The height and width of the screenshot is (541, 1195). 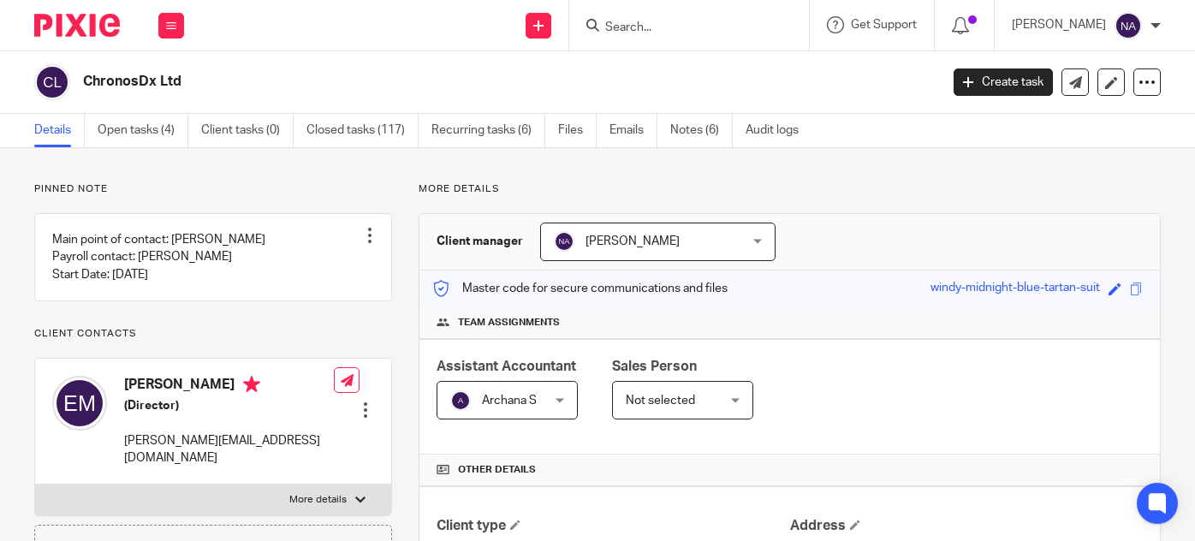 What do you see at coordinates (77, 25) in the screenshot?
I see `img: Pixie` at bounding box center [77, 25].